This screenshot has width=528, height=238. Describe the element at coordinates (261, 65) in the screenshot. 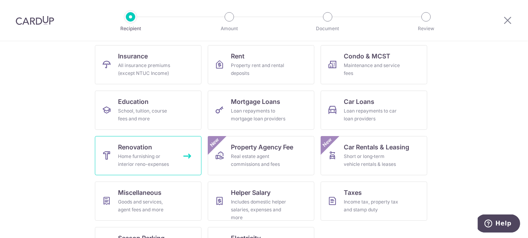

I see `a: RentProperty rent and rental deposits` at that location.